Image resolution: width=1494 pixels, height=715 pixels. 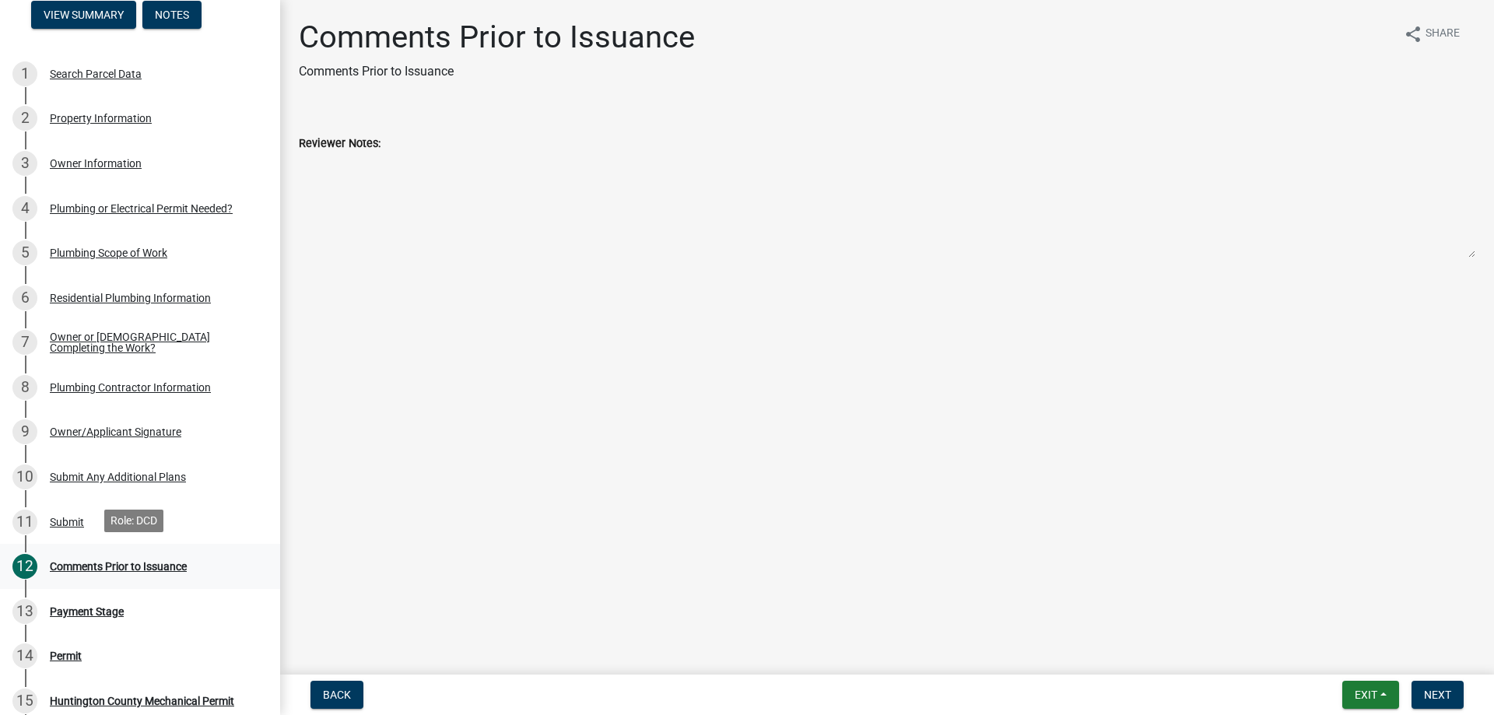 What do you see at coordinates (83, 15) in the screenshot?
I see `button: View Summary` at bounding box center [83, 15].